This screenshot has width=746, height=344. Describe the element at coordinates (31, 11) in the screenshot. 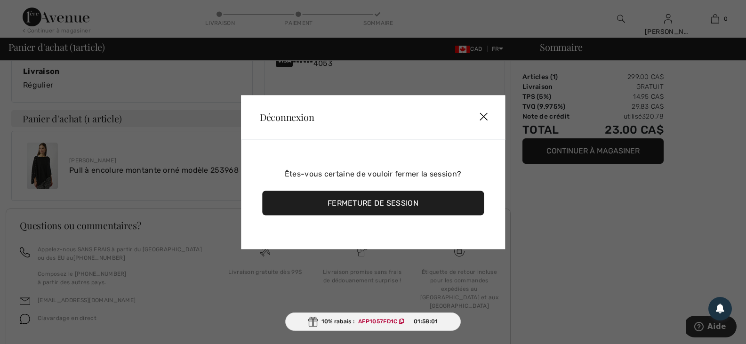

I see `span: Aide` at that location.